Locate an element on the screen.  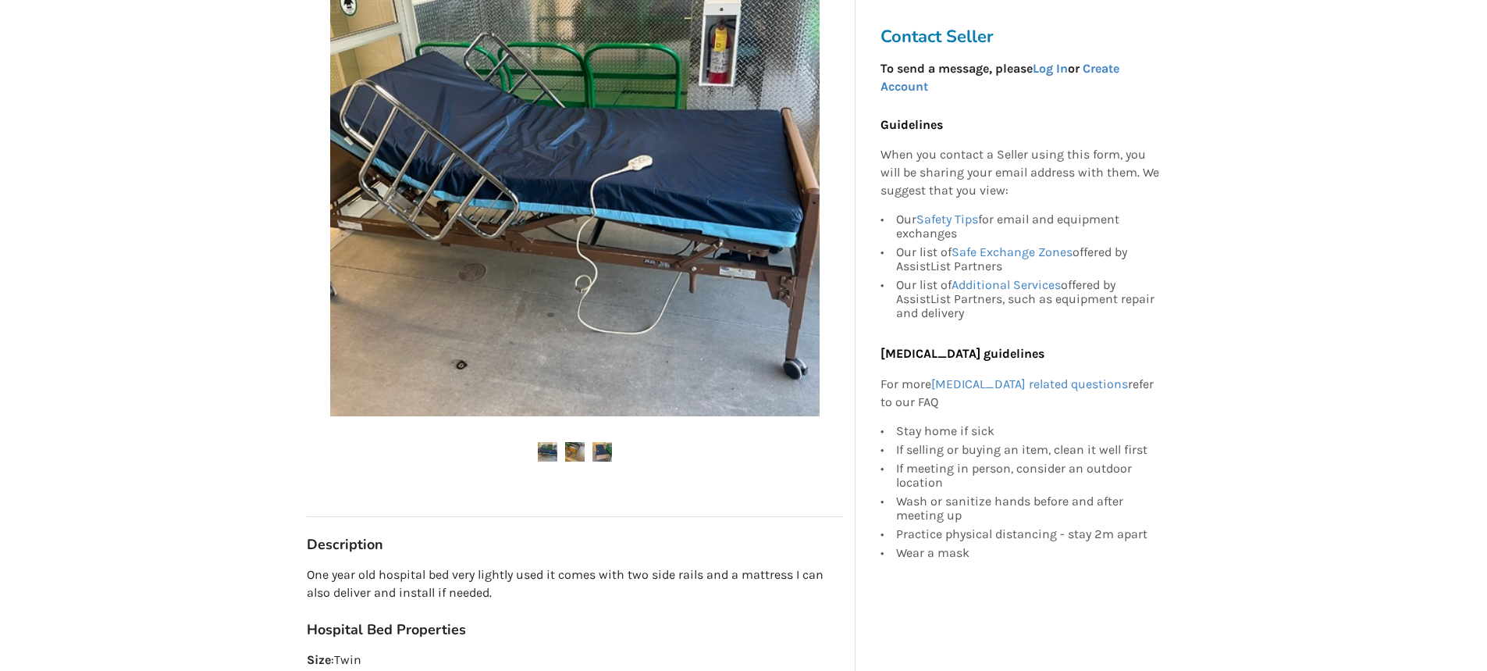
div: Wash or sanitize hands before and after meeting up is located at coordinates (1028, 508).